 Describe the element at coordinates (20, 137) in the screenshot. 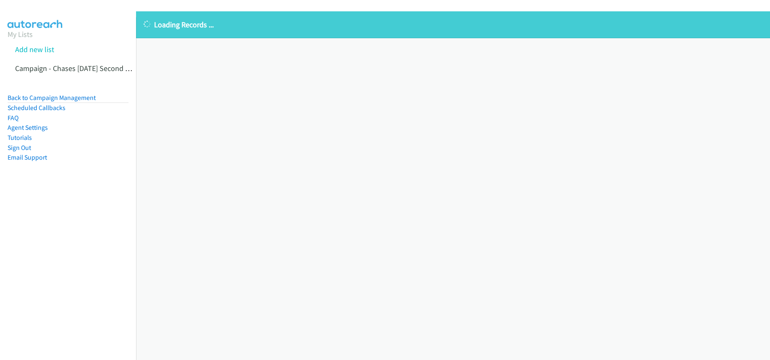

I see `a: Tutorials` at that location.